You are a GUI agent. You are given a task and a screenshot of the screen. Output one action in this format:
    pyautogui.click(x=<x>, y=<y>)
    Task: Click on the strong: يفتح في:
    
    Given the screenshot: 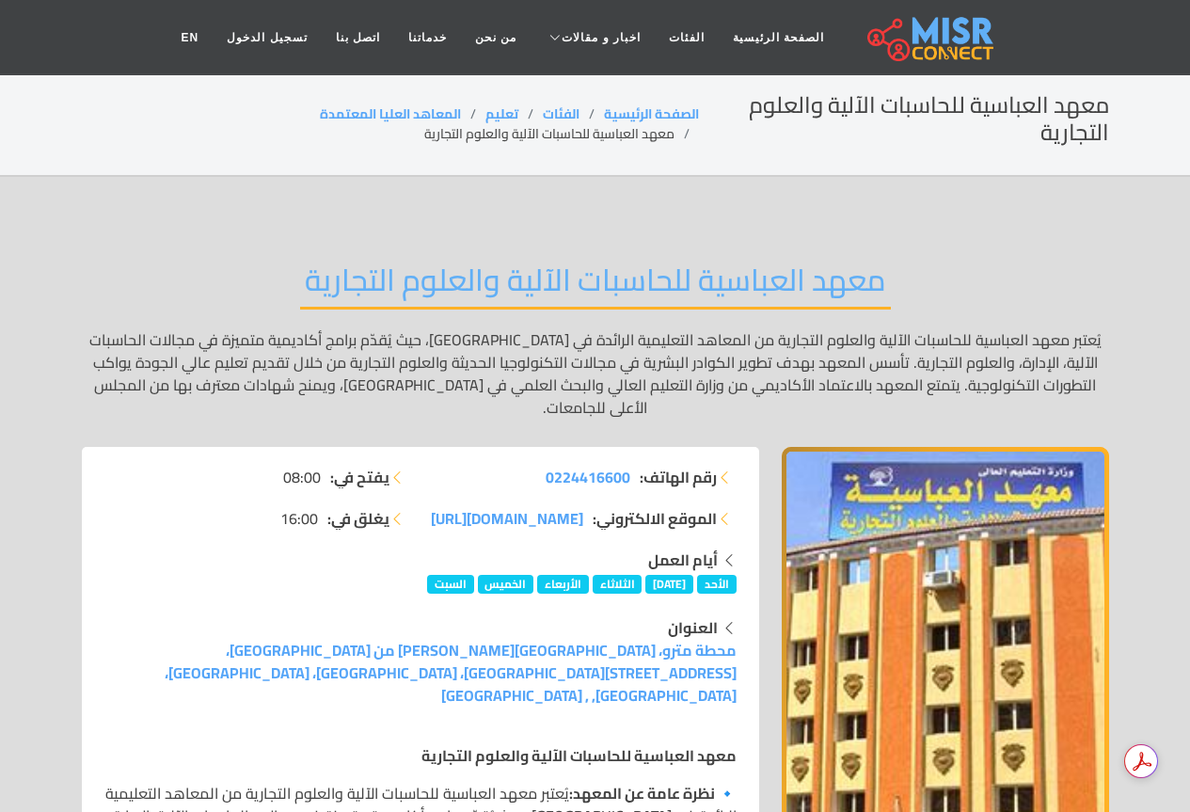 What is the action you would take?
    pyautogui.click(x=359, y=477)
    